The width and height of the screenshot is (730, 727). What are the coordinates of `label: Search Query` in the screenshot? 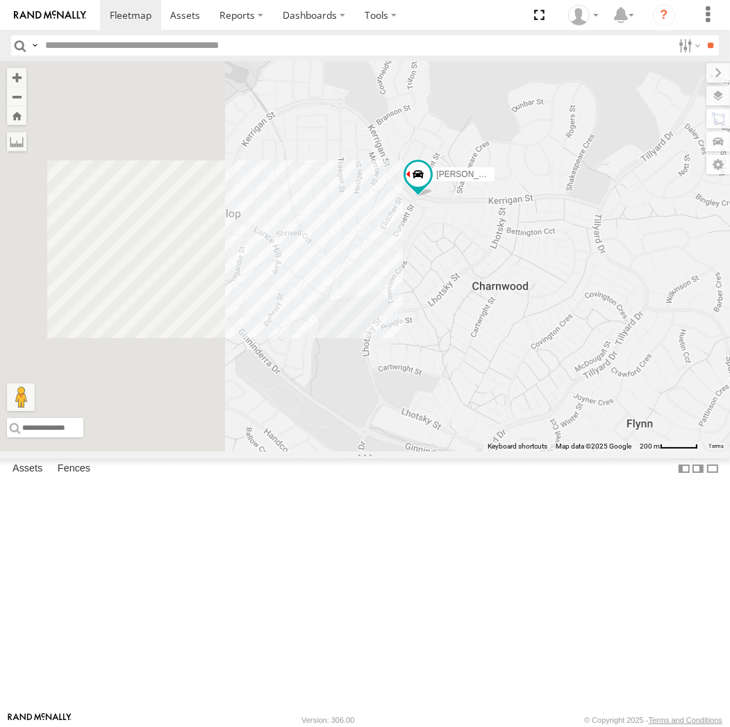 It's located at (35, 45).